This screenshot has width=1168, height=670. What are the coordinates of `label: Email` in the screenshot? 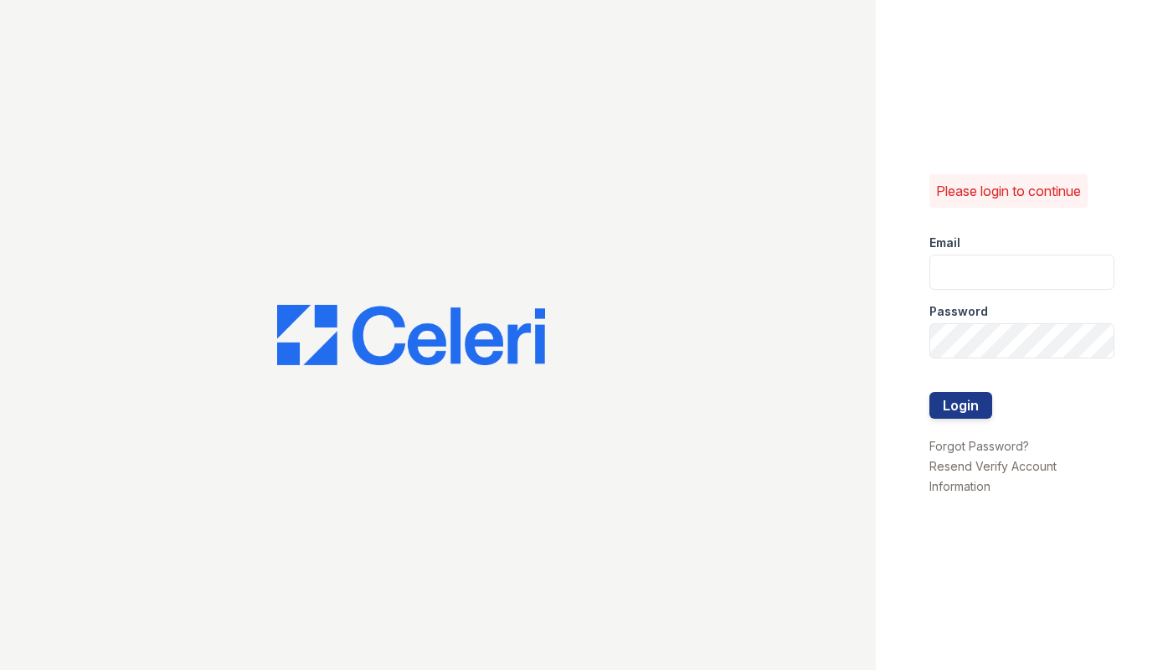 It's located at (945, 243).